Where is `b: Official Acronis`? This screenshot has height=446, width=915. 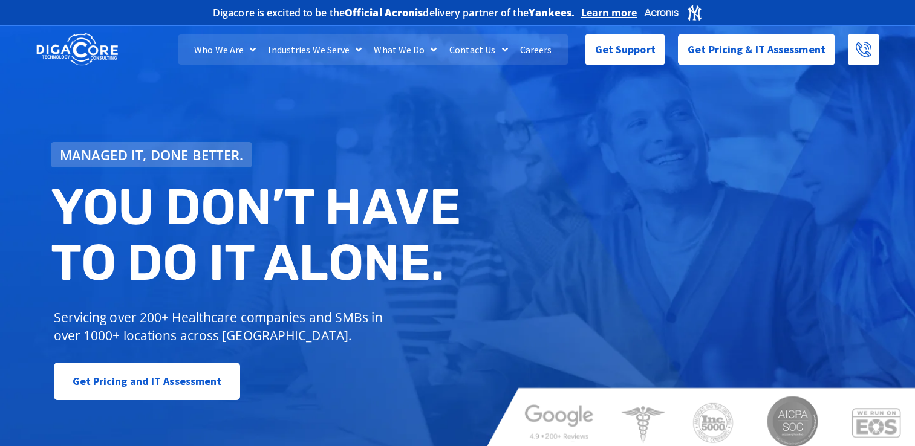
b: Official Acronis is located at coordinates (384, 13).